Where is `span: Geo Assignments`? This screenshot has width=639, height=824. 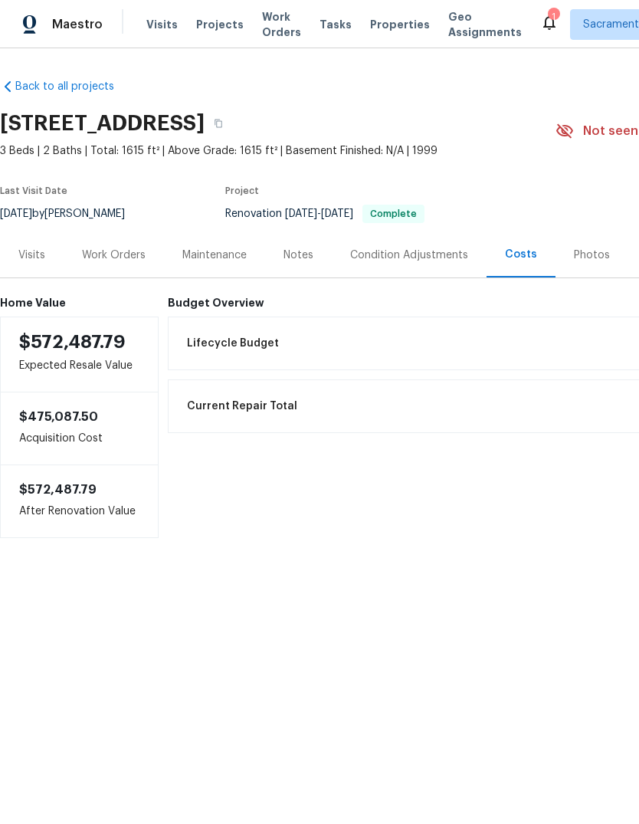 span: Geo Assignments is located at coordinates (485, 25).